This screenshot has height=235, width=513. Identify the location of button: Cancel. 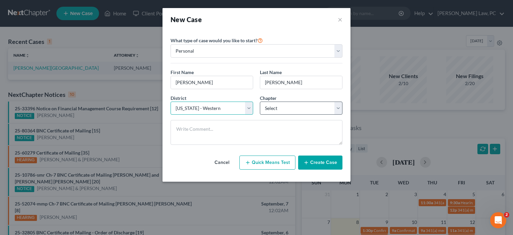
(222, 163).